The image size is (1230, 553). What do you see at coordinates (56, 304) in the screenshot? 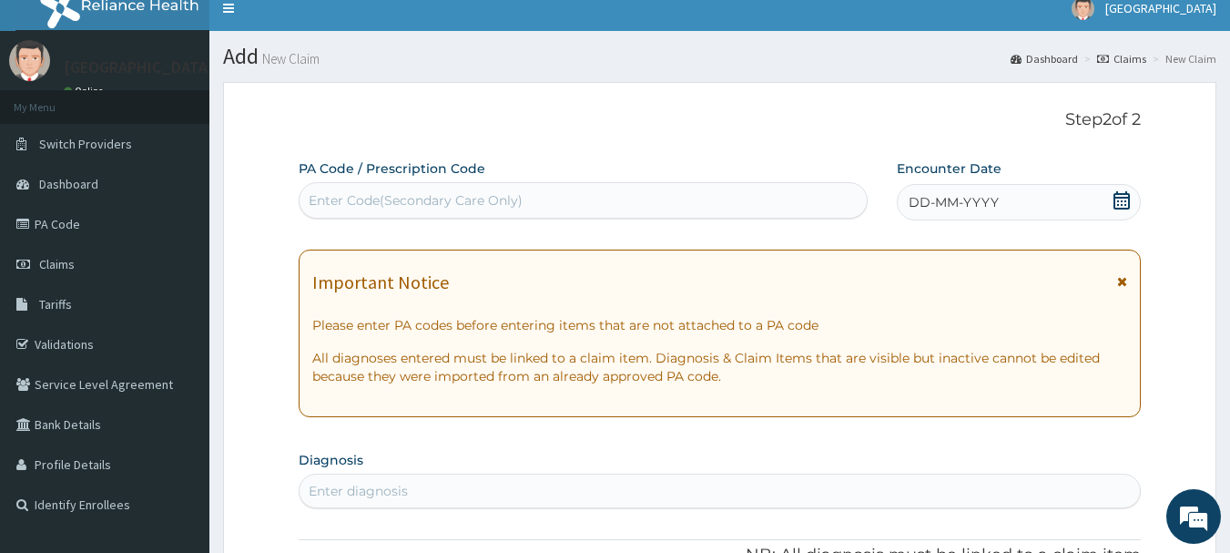
I see `span: Tariffs` at bounding box center [56, 304].